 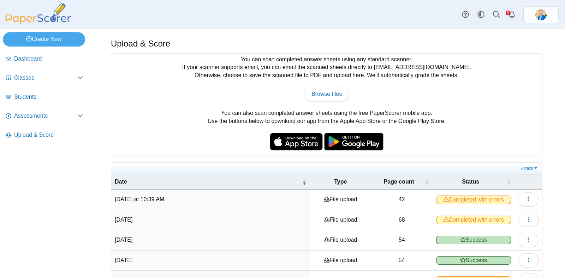 What do you see at coordinates (402, 220) in the screenshot?
I see `td: 68` at bounding box center [402, 220].